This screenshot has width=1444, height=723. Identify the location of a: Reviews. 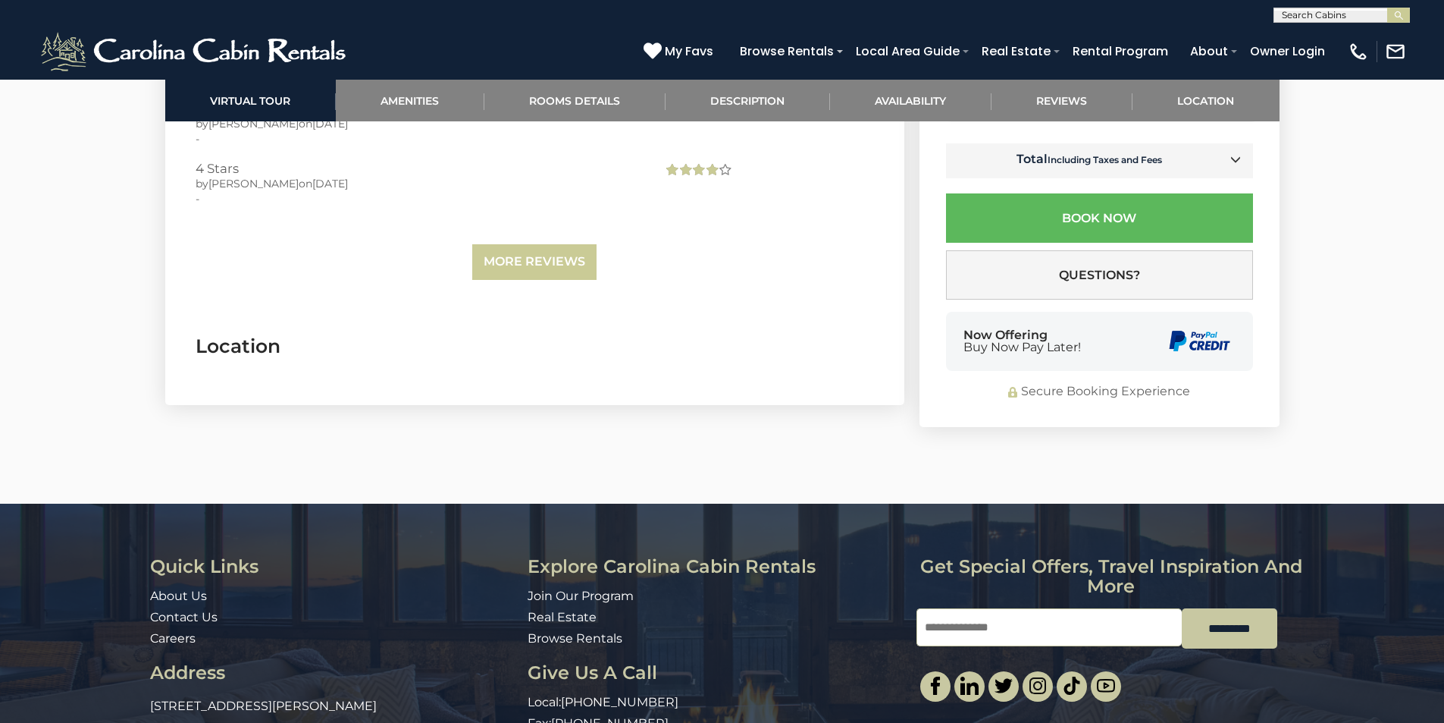
(1062, 100).